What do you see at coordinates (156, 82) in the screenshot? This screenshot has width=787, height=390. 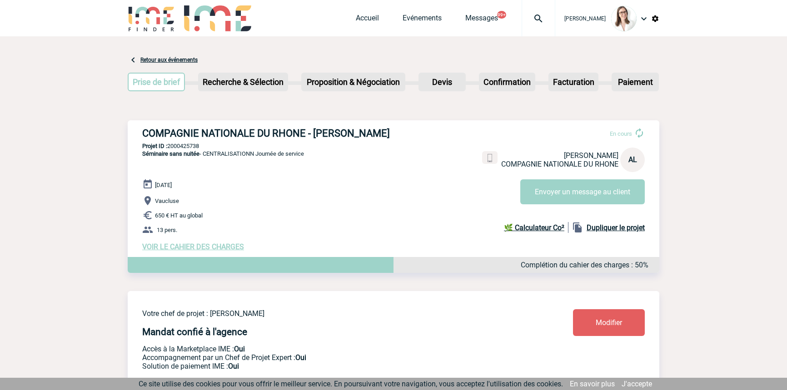 I see `p: Prise de brief` at bounding box center [156, 82].